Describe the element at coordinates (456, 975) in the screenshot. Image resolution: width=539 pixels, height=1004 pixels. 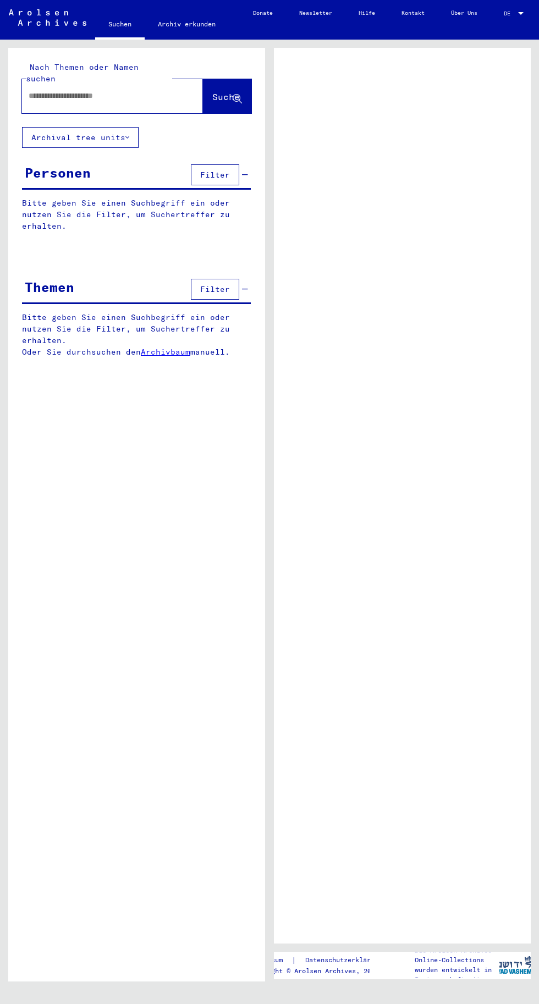
I see `p: wurden entwickelt in Partnerschaft mit` at that location.